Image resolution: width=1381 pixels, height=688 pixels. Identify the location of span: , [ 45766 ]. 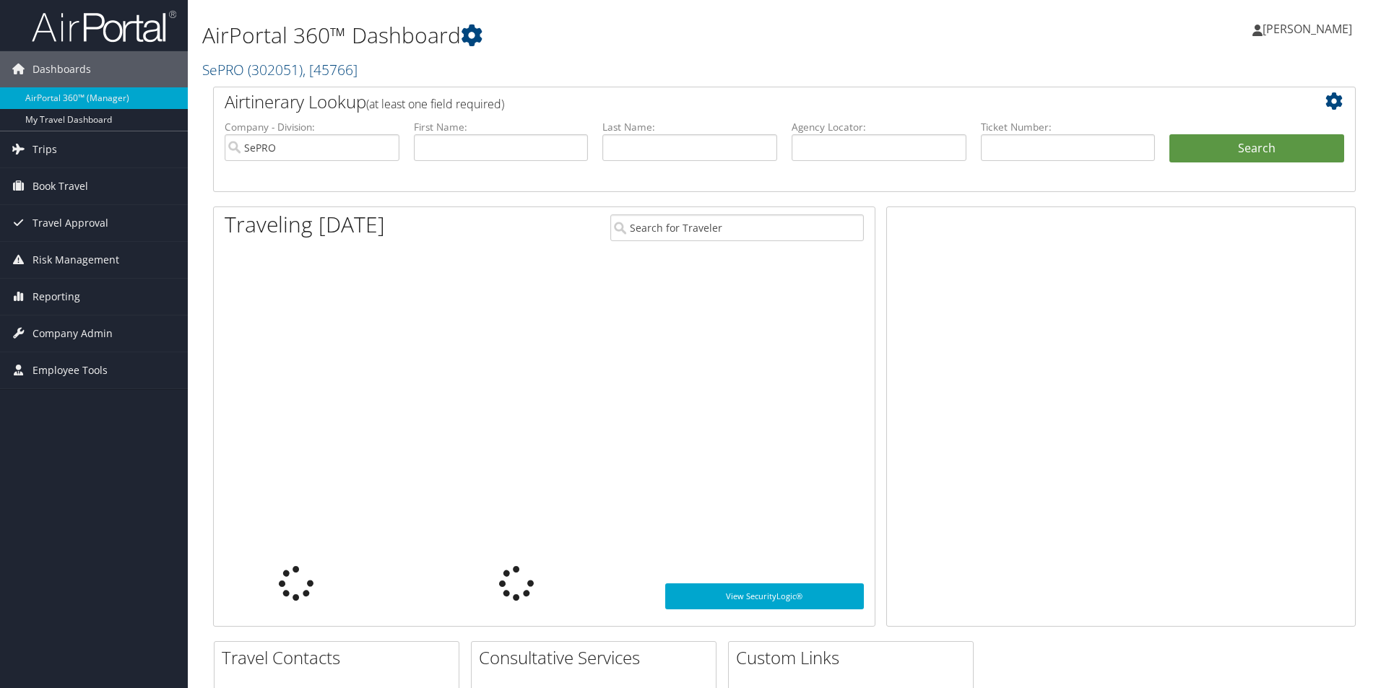
(330, 69).